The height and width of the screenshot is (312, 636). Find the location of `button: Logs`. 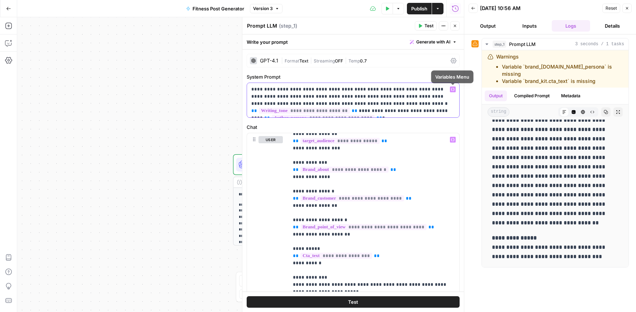

button: Logs is located at coordinates (572, 26).